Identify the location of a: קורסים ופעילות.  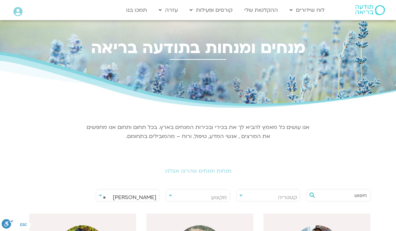
(211, 10).